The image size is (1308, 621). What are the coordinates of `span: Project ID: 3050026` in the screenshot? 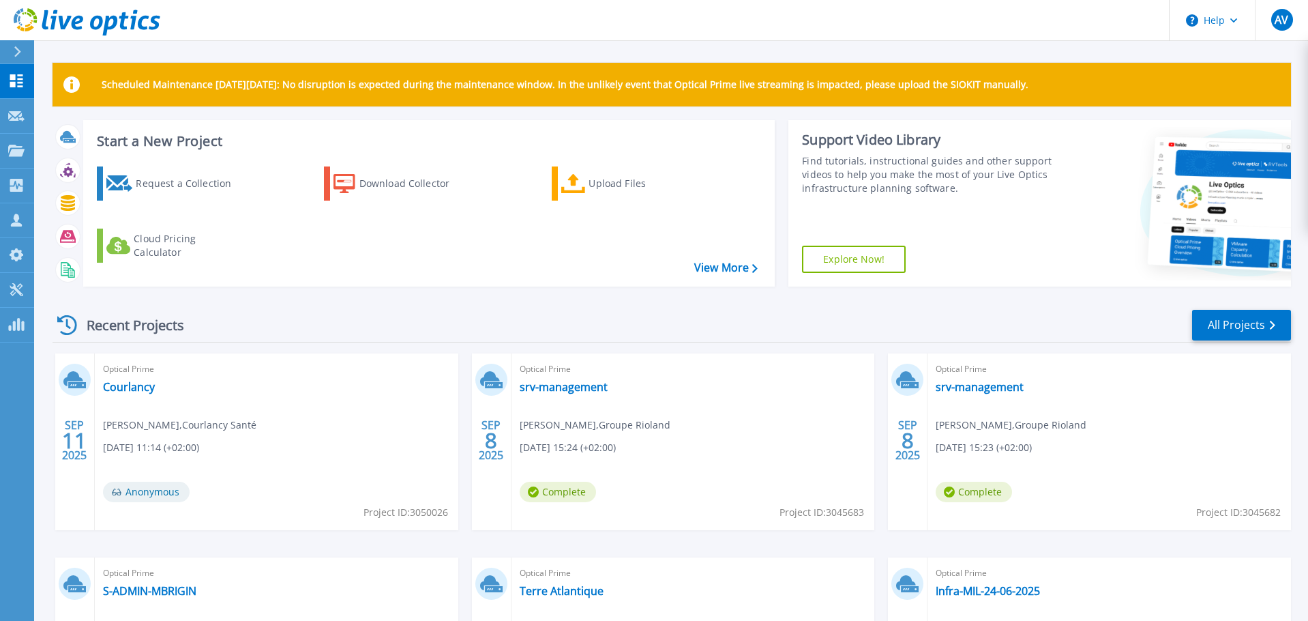 It's located at (406, 512).